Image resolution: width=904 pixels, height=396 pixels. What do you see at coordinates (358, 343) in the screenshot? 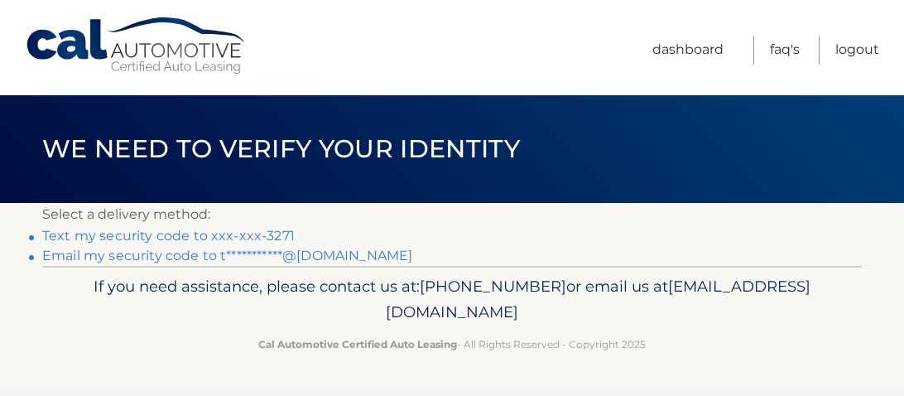
I see `strong: Cal Automotive Certified Auto Leasing` at bounding box center [358, 343].